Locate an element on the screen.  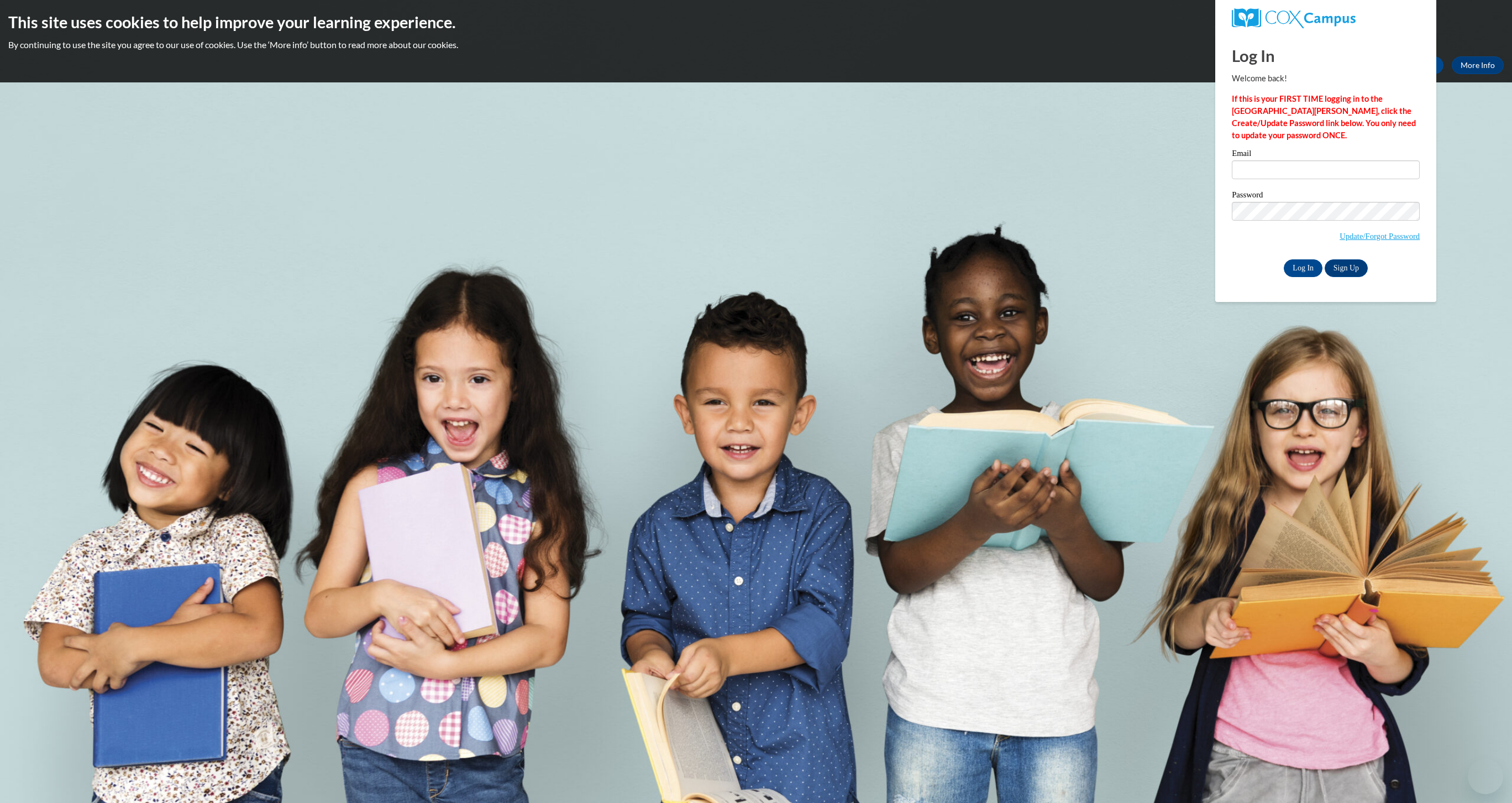
input: Log In is located at coordinates (1304, 268).